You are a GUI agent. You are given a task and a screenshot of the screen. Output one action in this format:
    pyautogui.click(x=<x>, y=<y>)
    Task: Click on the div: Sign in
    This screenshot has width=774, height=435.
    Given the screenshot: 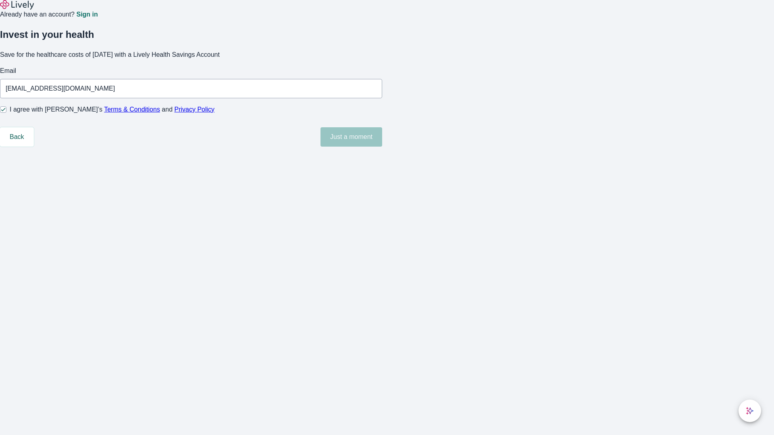 What is the action you would take?
    pyautogui.click(x=87, y=15)
    